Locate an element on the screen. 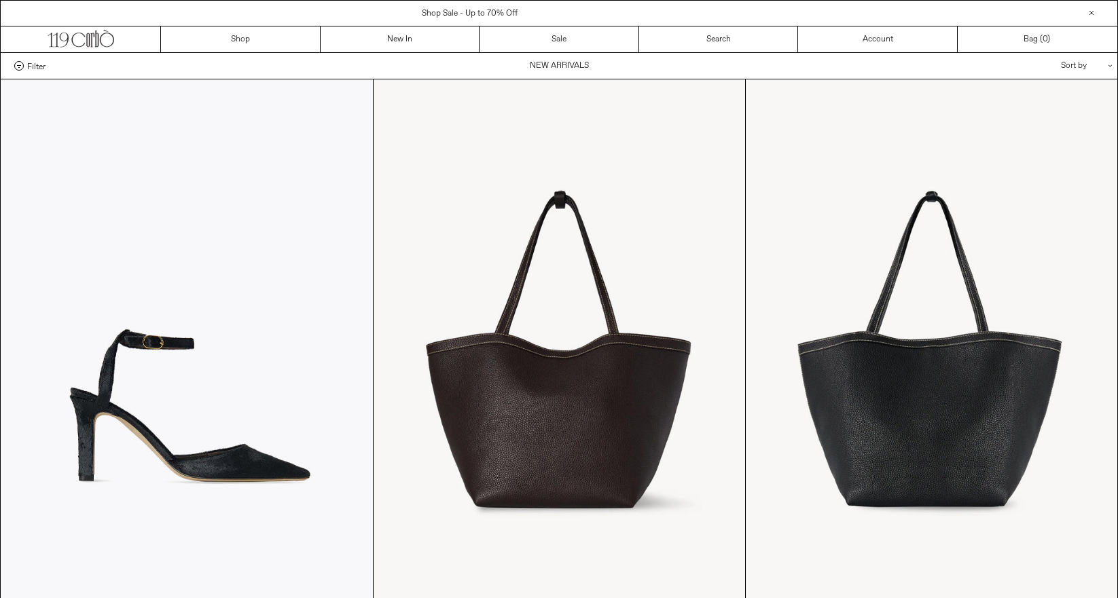  span: Shop Sale - Up to 70% Off is located at coordinates (469, 14).